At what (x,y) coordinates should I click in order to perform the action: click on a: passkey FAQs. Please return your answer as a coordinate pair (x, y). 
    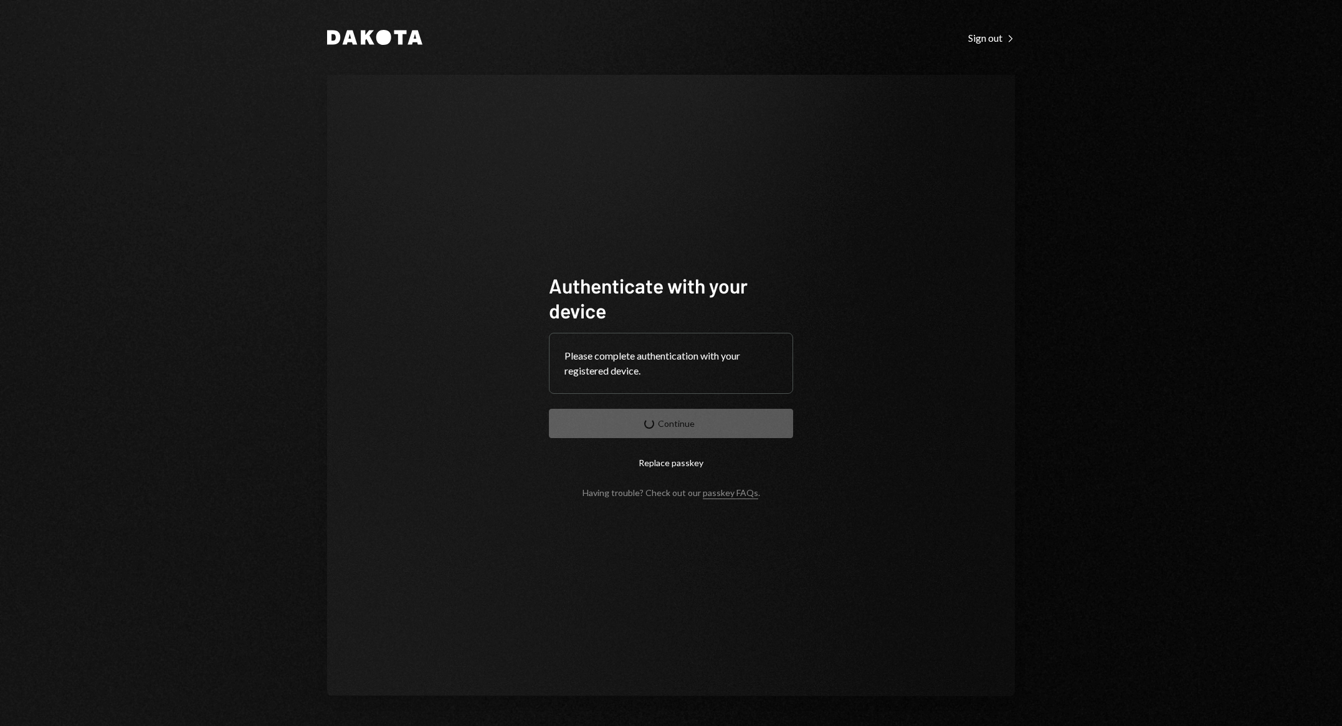
    Looking at the image, I should click on (730, 493).